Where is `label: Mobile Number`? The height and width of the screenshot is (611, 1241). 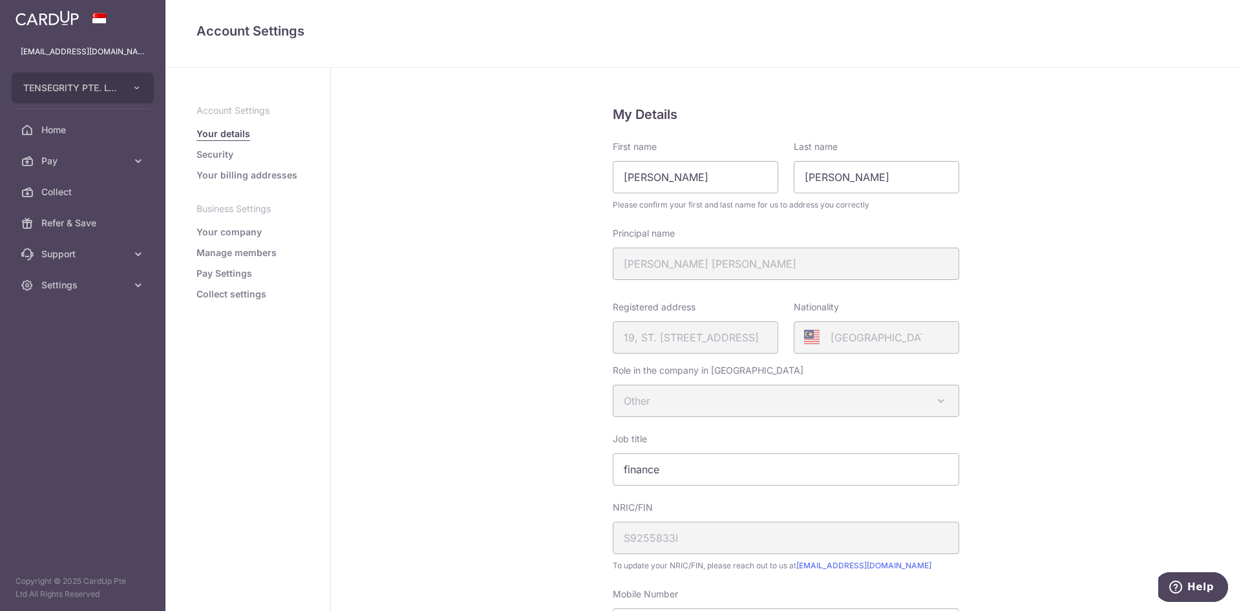 label: Mobile Number is located at coordinates (645, 594).